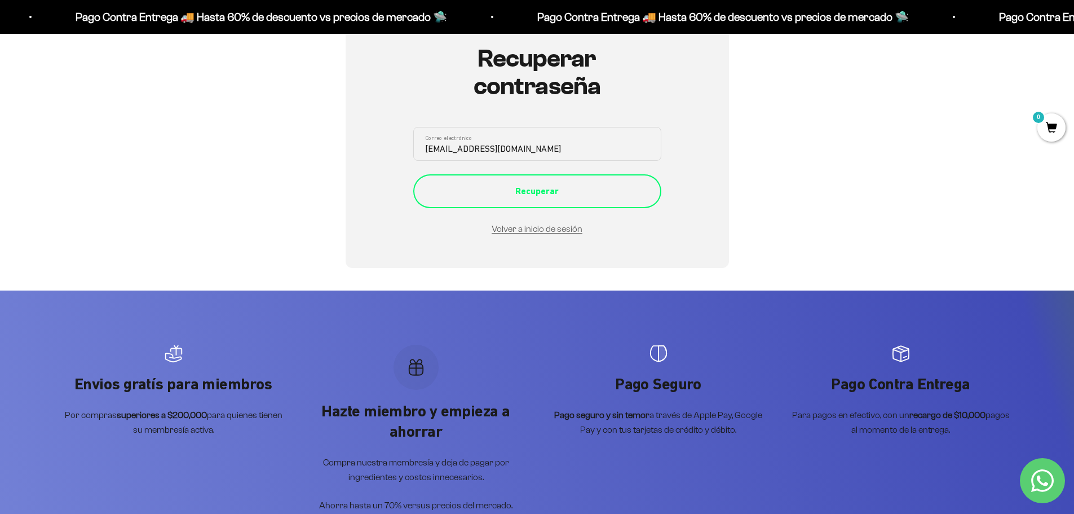 This screenshot has width=1074, height=514. What do you see at coordinates (416, 421) in the screenshot?
I see `p: Hazte miembro y empieza a ahorrar` at bounding box center [416, 421].